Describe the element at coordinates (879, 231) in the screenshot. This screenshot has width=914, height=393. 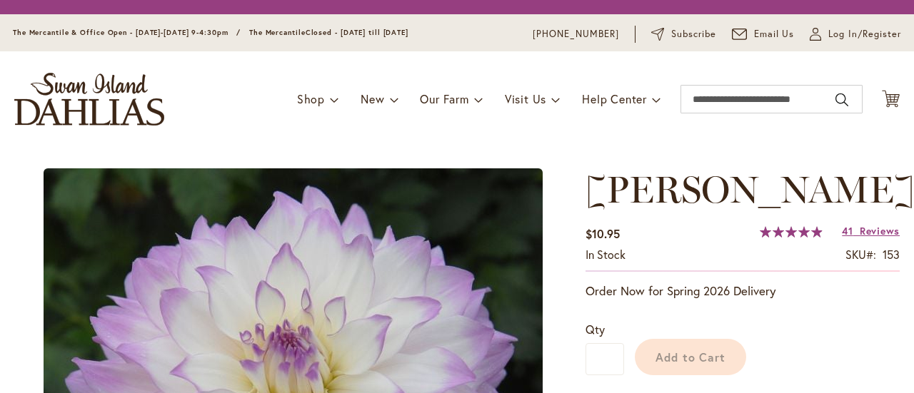
I see `span: Reviews` at that location.